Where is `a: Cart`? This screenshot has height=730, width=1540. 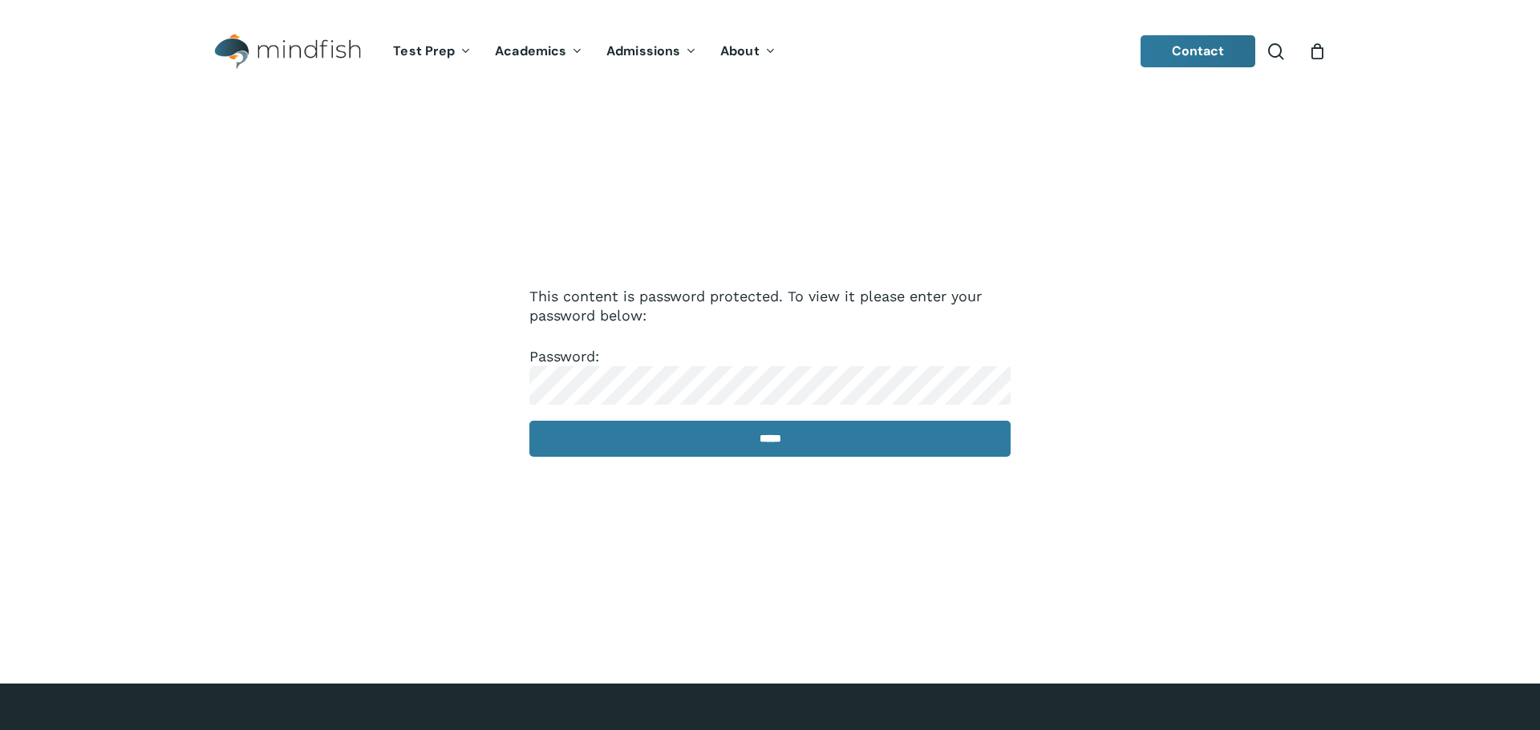 a: Cart is located at coordinates (1317, 51).